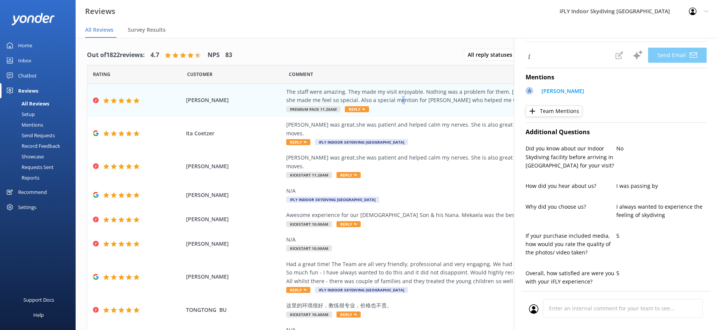  I want to click on div: Record Feedback, so click(32, 146).